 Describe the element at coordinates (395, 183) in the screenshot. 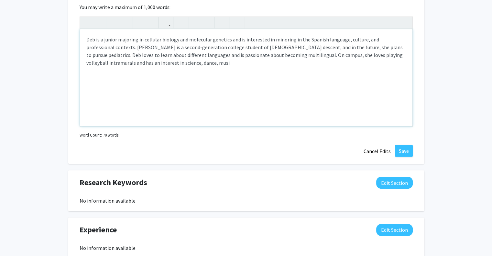

I see `button: Edit Research Keywords` at that location.